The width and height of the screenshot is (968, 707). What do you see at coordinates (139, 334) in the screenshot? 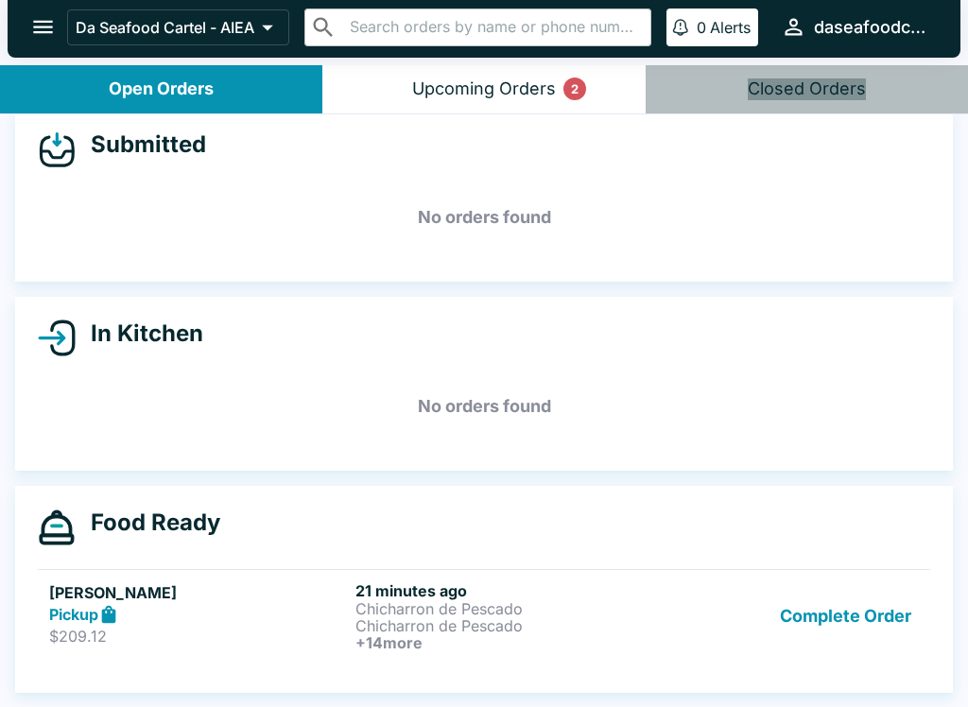
I see `h4: In Kitchen` at bounding box center [139, 334].